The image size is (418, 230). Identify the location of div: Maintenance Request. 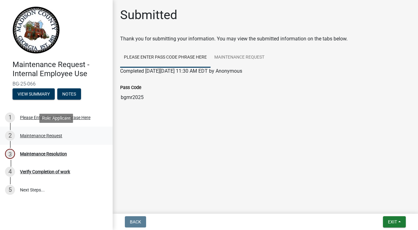
(41, 135).